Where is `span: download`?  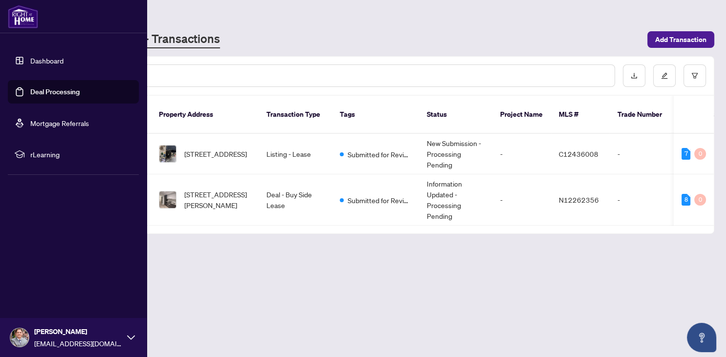 span: download is located at coordinates (634, 76).